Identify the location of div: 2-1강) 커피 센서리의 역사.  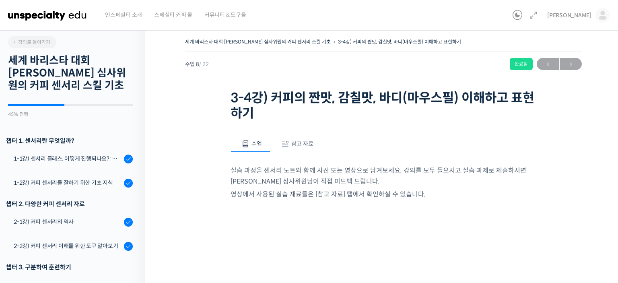
(68, 222).